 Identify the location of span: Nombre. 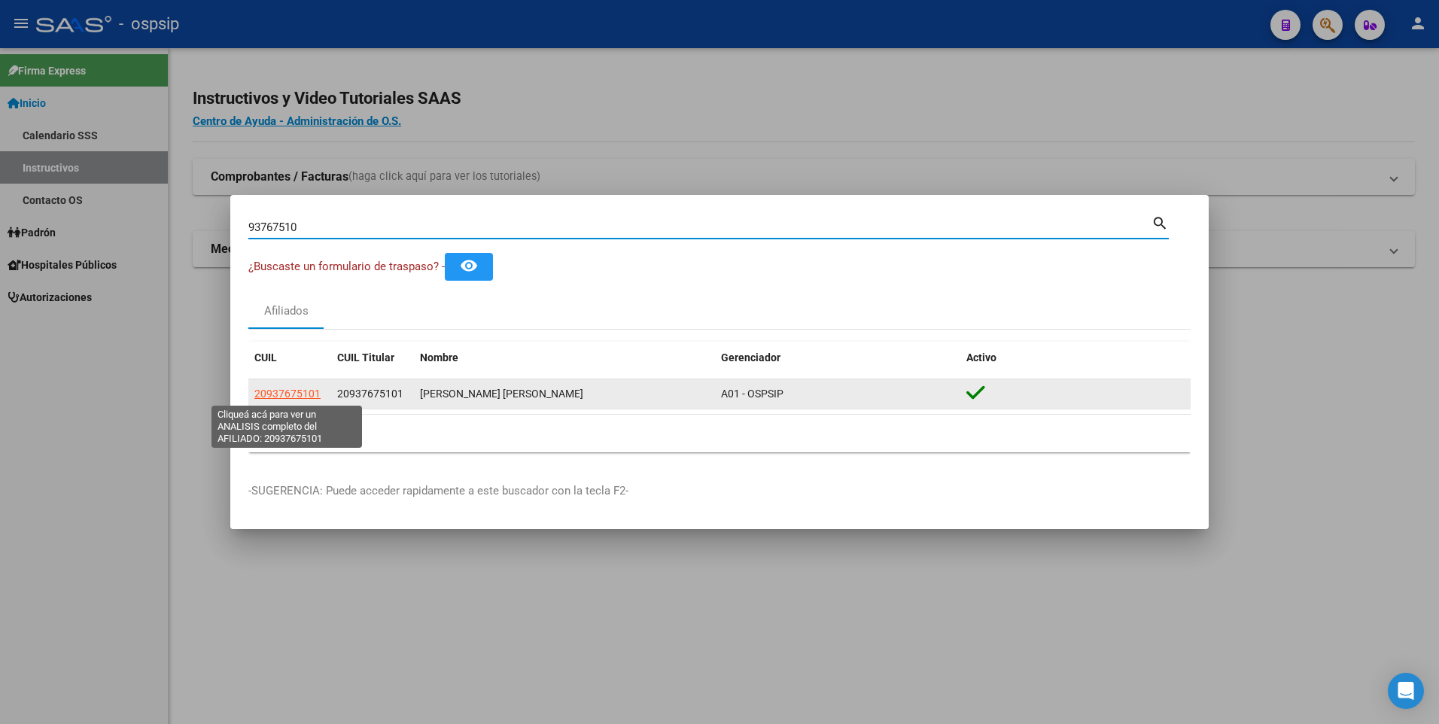
(439, 357).